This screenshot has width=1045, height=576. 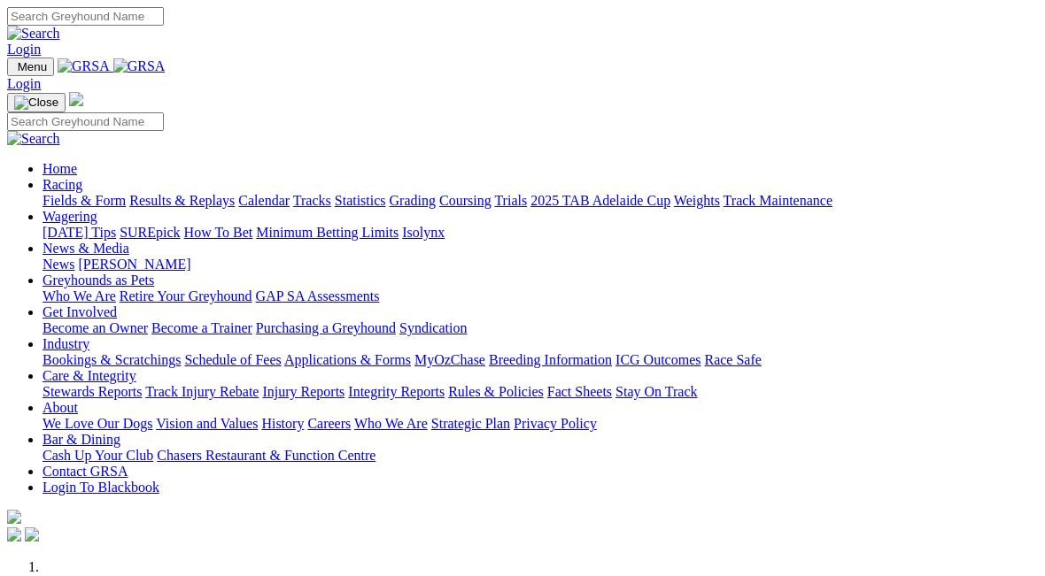 What do you see at coordinates (540, 424) in the screenshot?
I see `div: About` at bounding box center [540, 424].